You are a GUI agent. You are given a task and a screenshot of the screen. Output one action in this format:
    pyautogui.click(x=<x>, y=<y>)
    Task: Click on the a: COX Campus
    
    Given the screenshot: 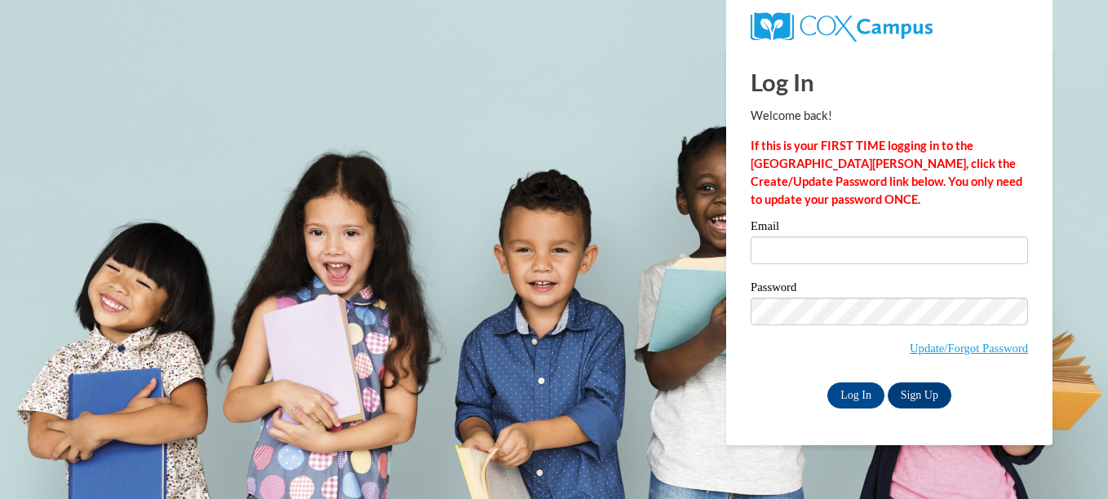 What is the action you would take?
    pyautogui.click(x=841, y=25)
    